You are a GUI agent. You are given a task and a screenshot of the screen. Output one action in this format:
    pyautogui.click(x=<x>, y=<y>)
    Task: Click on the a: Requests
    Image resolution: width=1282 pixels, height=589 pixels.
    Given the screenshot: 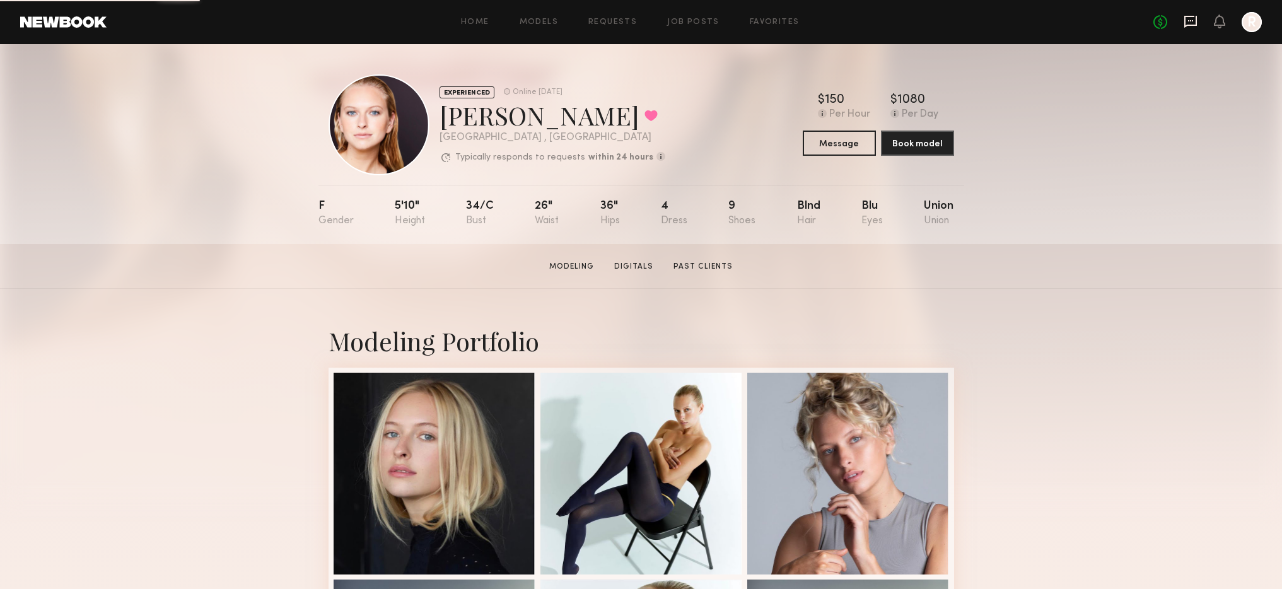 What is the action you would take?
    pyautogui.click(x=612, y=22)
    